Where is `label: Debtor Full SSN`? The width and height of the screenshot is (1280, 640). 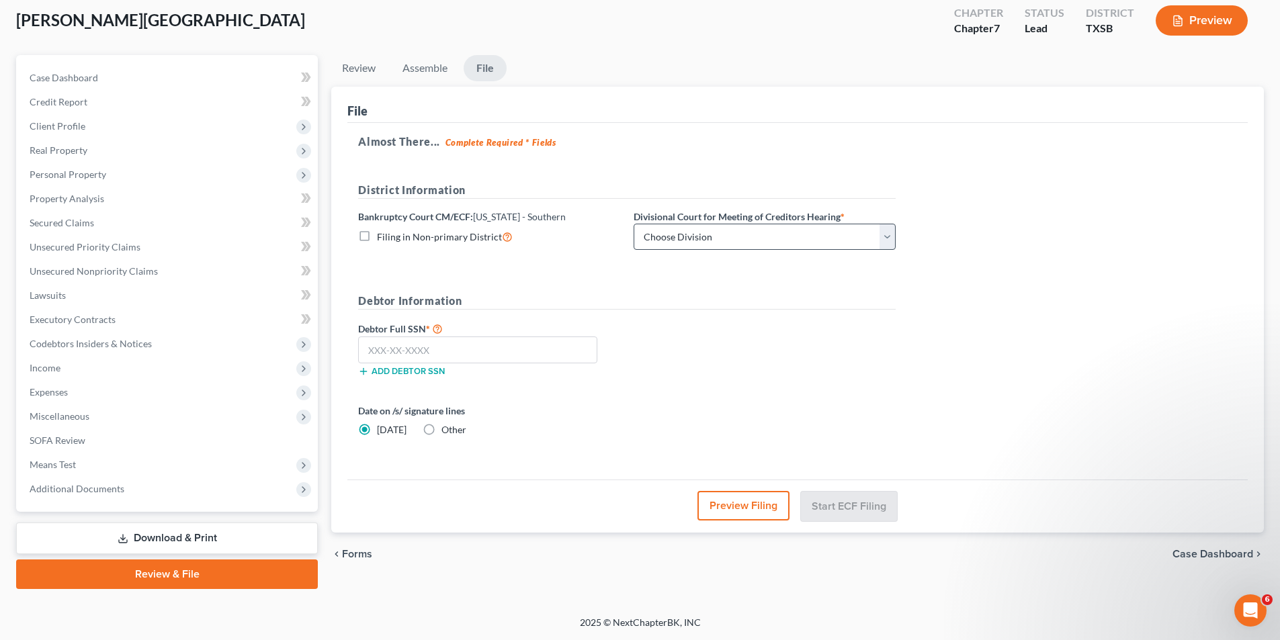
label: Debtor Full SSN is located at coordinates (489, 329).